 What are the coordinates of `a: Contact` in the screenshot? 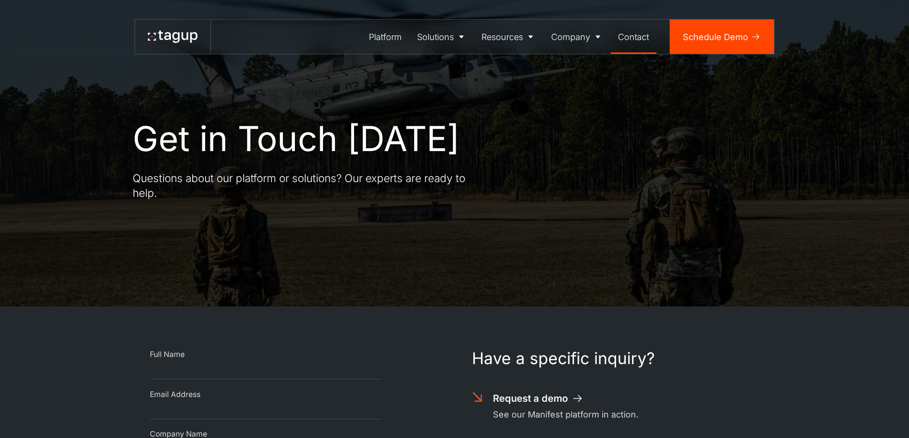 It's located at (633, 37).